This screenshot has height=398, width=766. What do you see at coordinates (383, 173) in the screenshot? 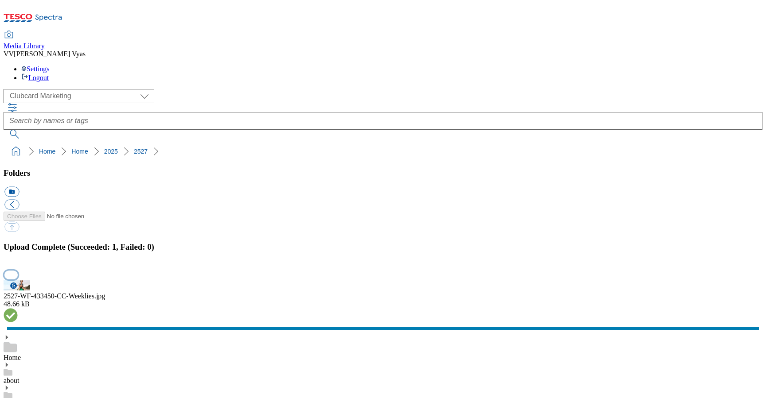
I see `h3: Folders` at bounding box center [383, 173].